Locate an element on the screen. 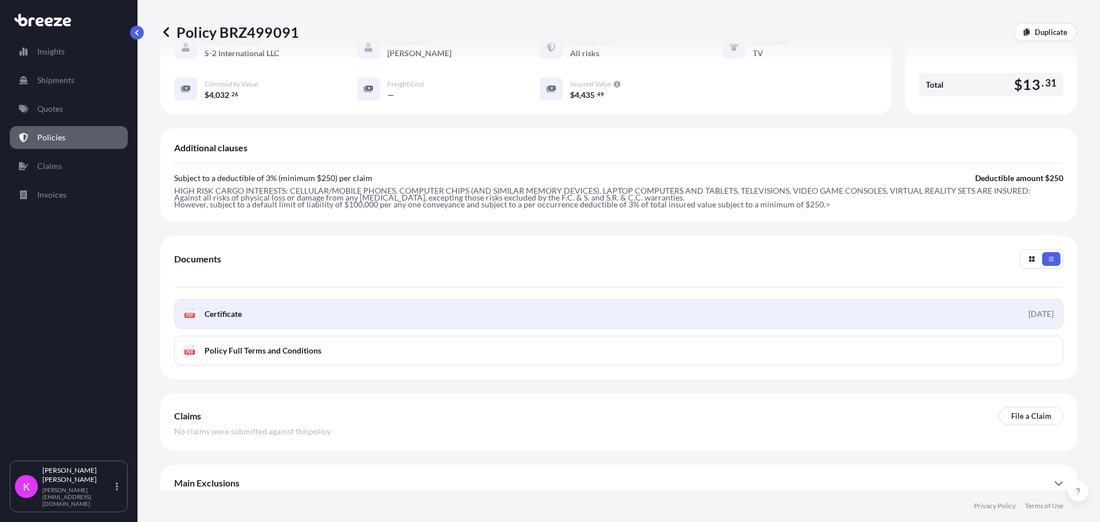  a: Terms of Use is located at coordinates (1044, 506).